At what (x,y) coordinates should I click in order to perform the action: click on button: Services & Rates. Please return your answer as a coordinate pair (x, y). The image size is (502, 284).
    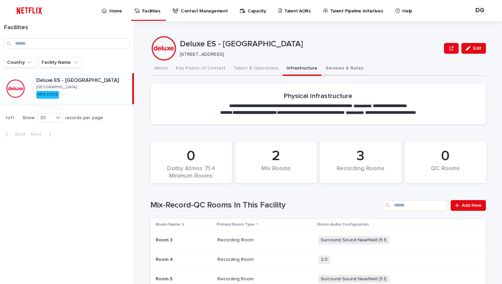
    Looking at the image, I should click on (344, 69).